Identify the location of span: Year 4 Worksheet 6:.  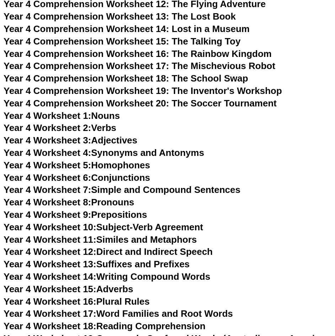
(47, 177).